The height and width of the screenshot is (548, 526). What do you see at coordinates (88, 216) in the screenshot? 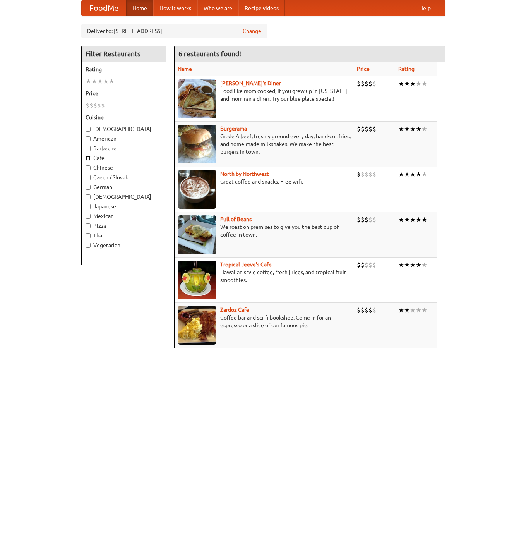
I see `input: Mexican` at bounding box center [88, 216].